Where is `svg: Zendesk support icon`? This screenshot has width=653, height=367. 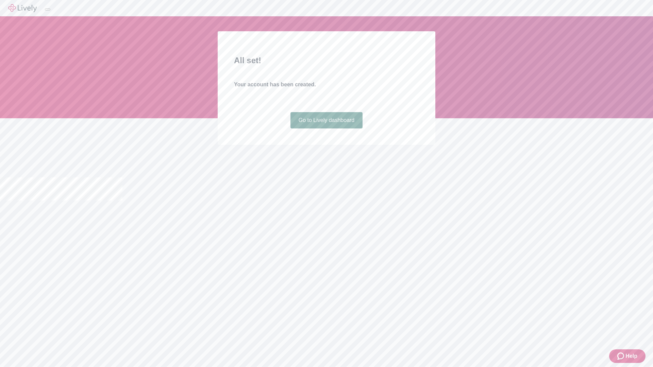 svg: Zendesk support icon is located at coordinates (621, 356).